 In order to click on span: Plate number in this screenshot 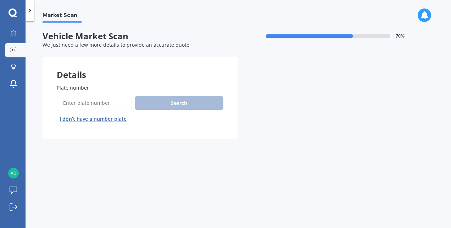, I will do `click(73, 88)`.